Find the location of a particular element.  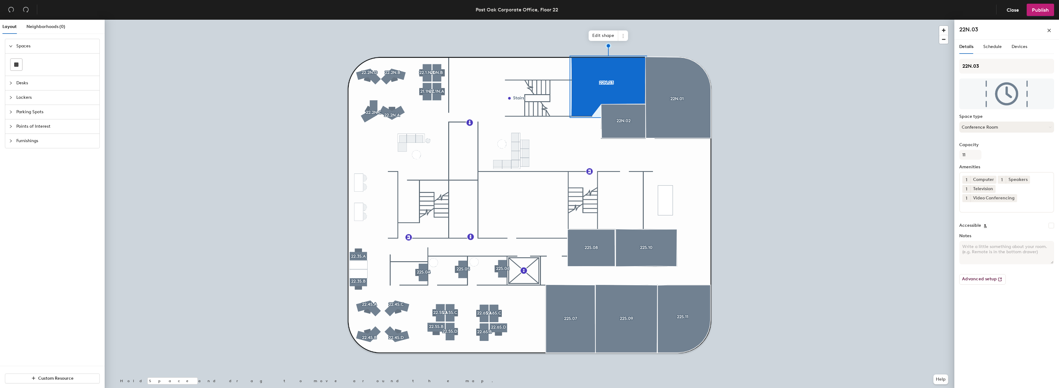

button: Redo (⌘ + ⇧ + Z) is located at coordinates (26, 10).